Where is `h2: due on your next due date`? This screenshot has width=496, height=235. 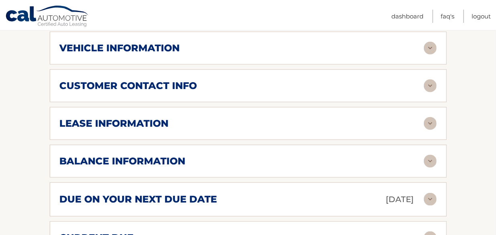 h2: due on your next due date is located at coordinates (138, 199).